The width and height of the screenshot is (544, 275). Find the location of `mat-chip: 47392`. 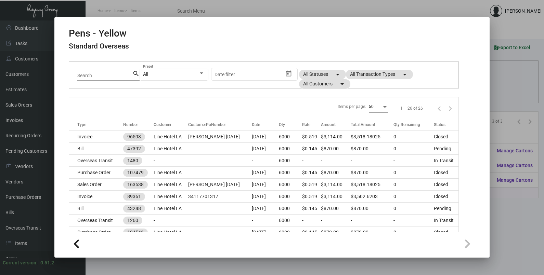

mat-chip: 47392 is located at coordinates (134, 149).